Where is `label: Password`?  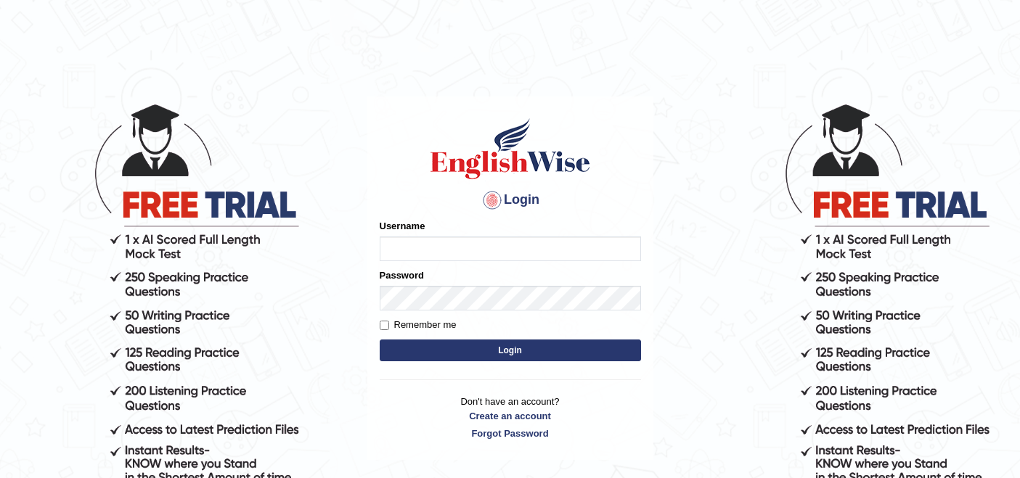
label: Password is located at coordinates (401, 275).